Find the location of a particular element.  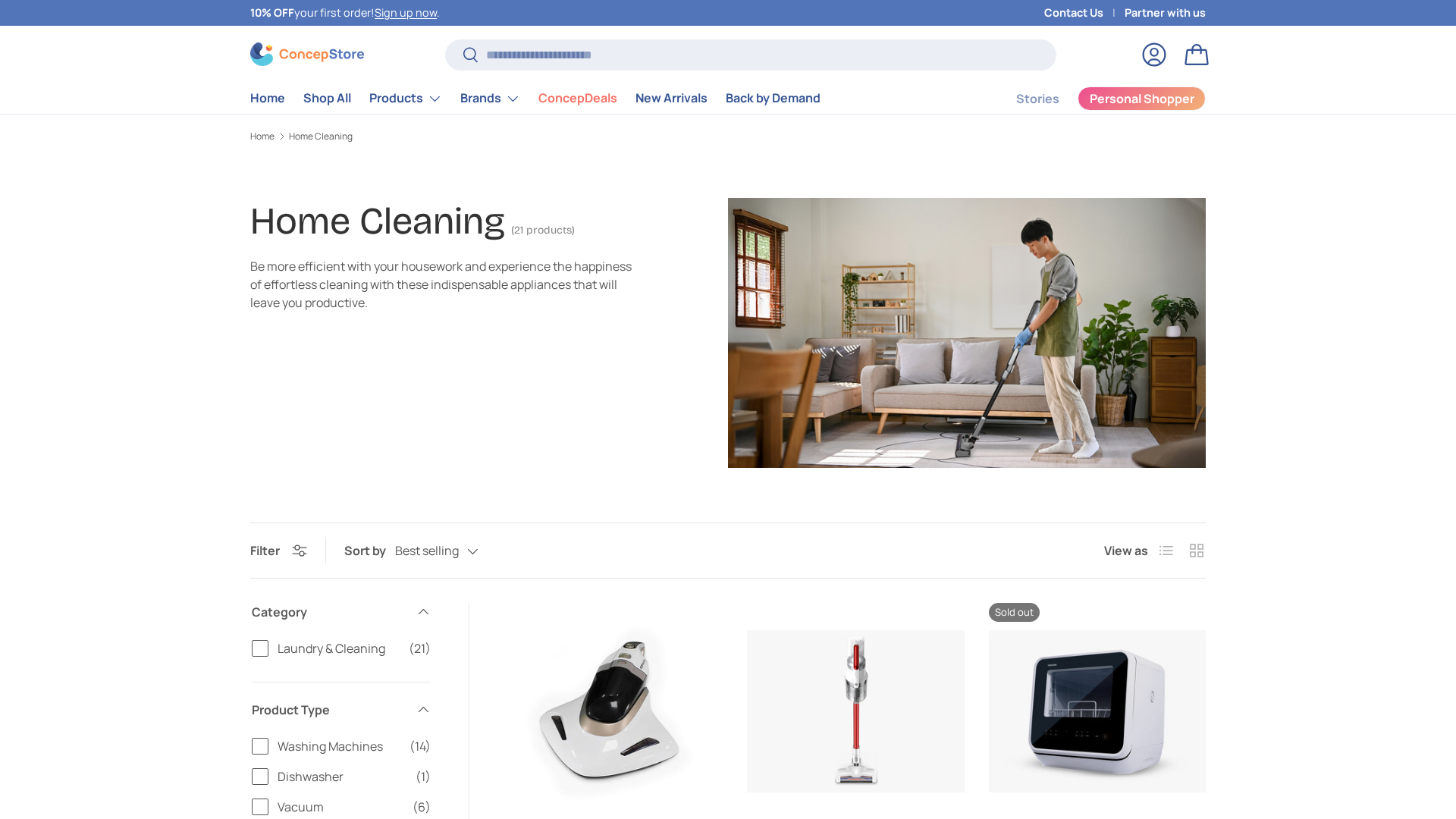

p: your first order! . is located at coordinates (345, 13).